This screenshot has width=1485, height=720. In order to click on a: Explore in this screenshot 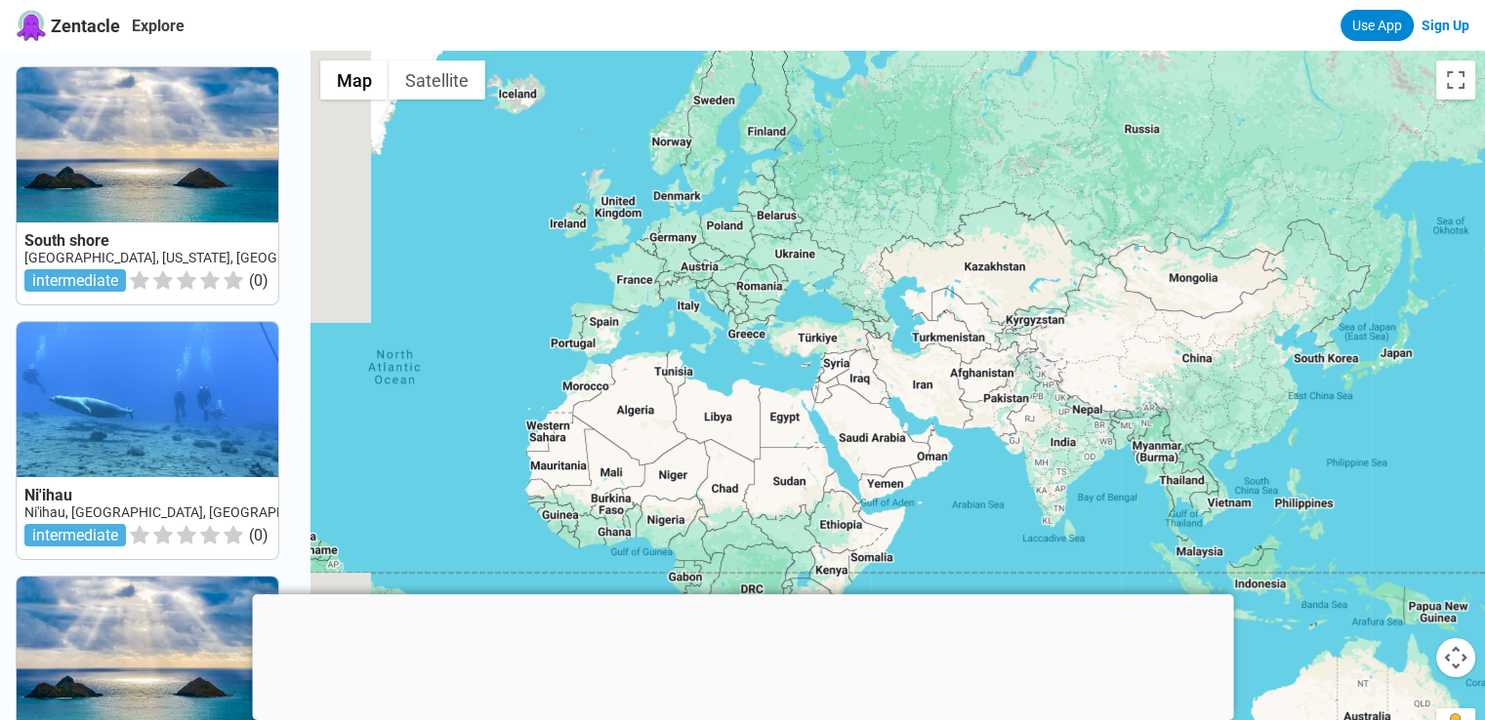, I will do `click(158, 25)`.